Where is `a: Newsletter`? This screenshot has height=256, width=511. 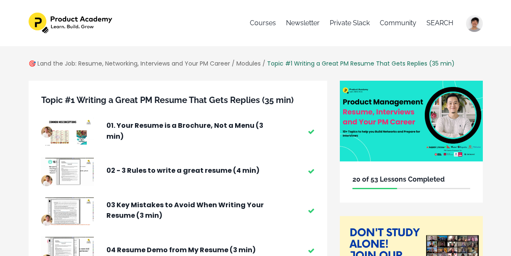 a: Newsletter is located at coordinates (303, 23).